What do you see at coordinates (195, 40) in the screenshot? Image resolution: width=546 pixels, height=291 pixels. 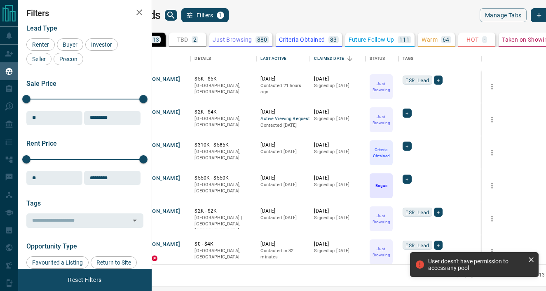 I see `p: 2` at bounding box center [195, 40].